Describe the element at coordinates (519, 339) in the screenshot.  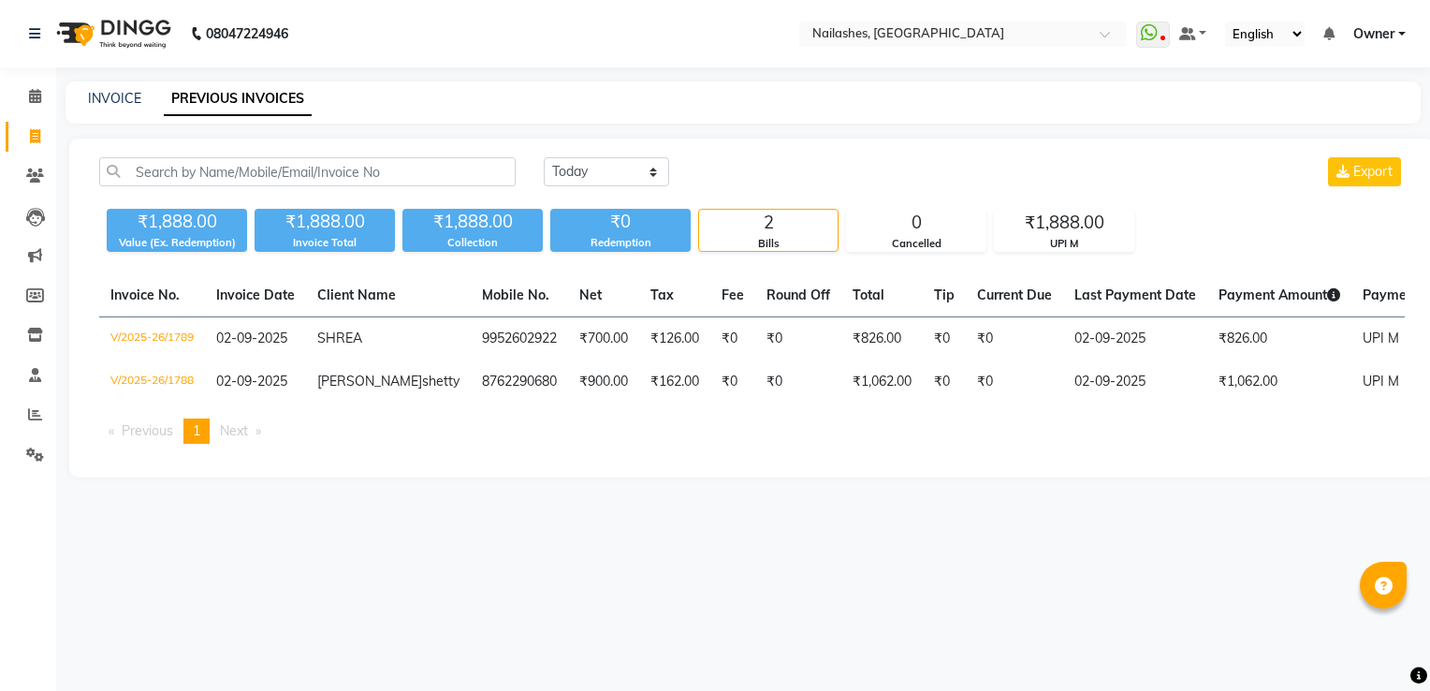
I see `td: 9952602922` at that location.